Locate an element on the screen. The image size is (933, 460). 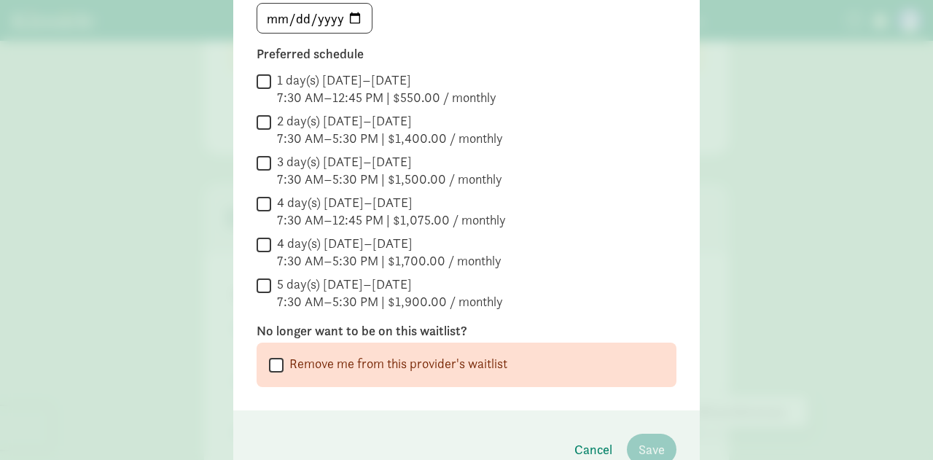
div: 7:30 AM–5:30 PM | $1,700.00 / monthly is located at coordinates (389, 261).